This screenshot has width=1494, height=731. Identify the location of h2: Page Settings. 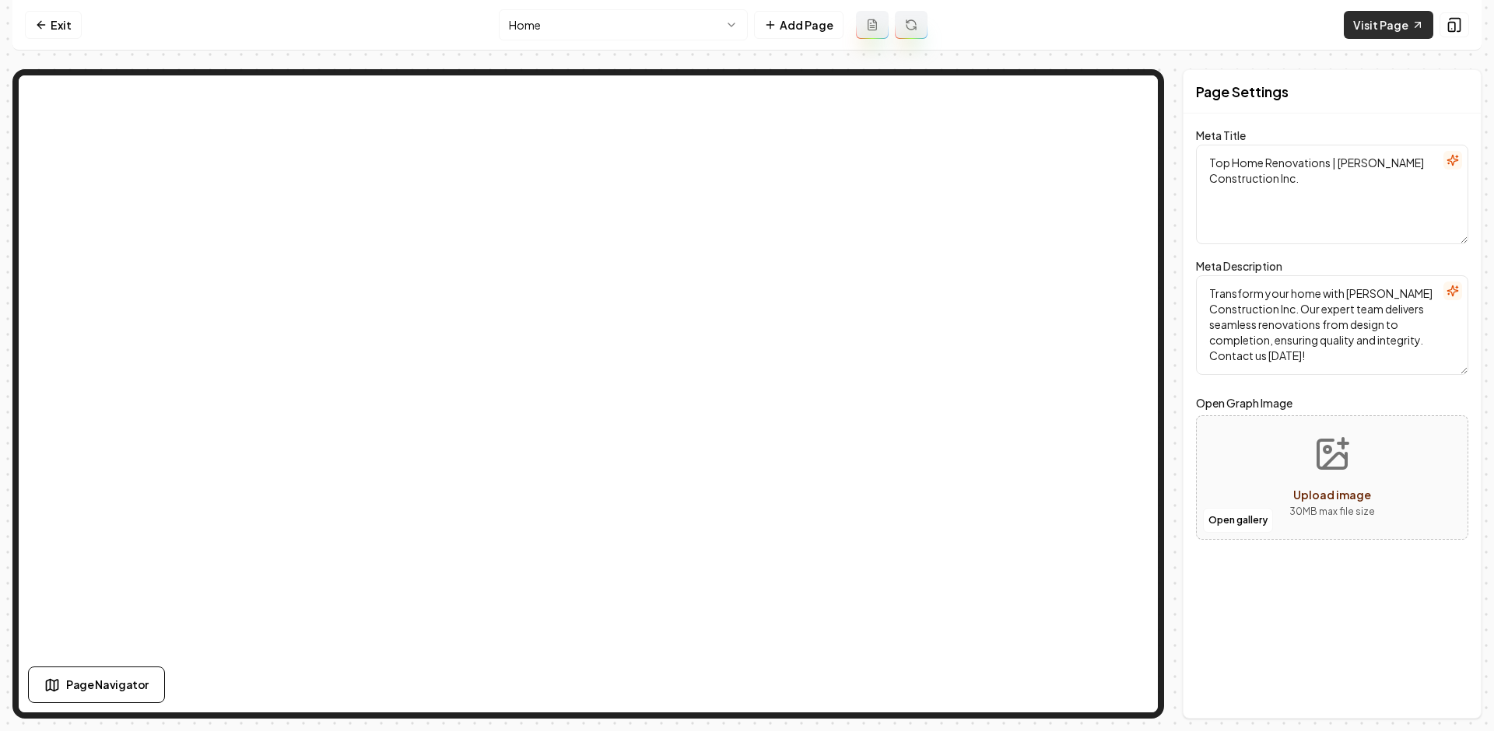
(1242, 92).